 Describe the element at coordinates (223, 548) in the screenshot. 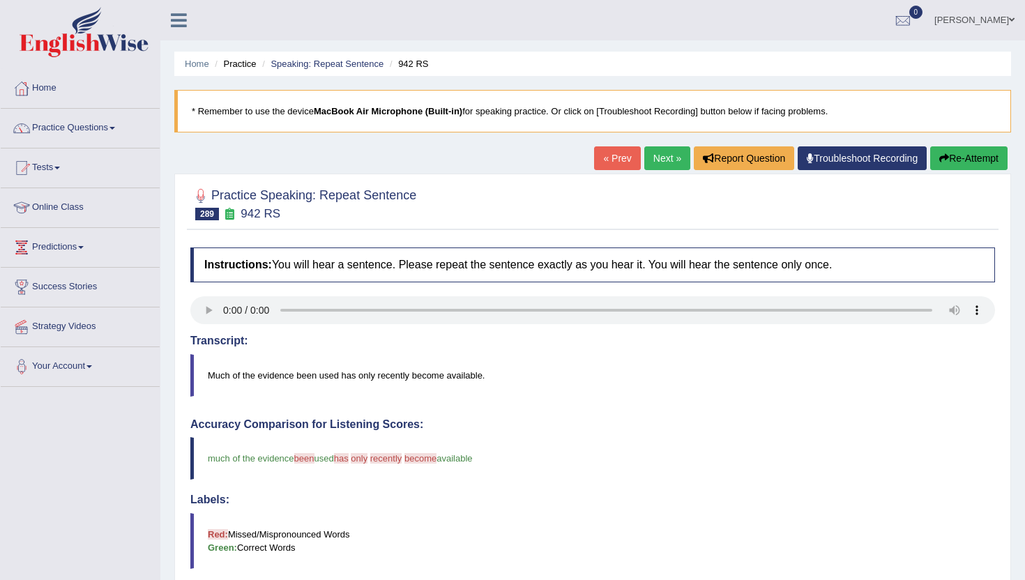

I see `b: Green:` at that location.